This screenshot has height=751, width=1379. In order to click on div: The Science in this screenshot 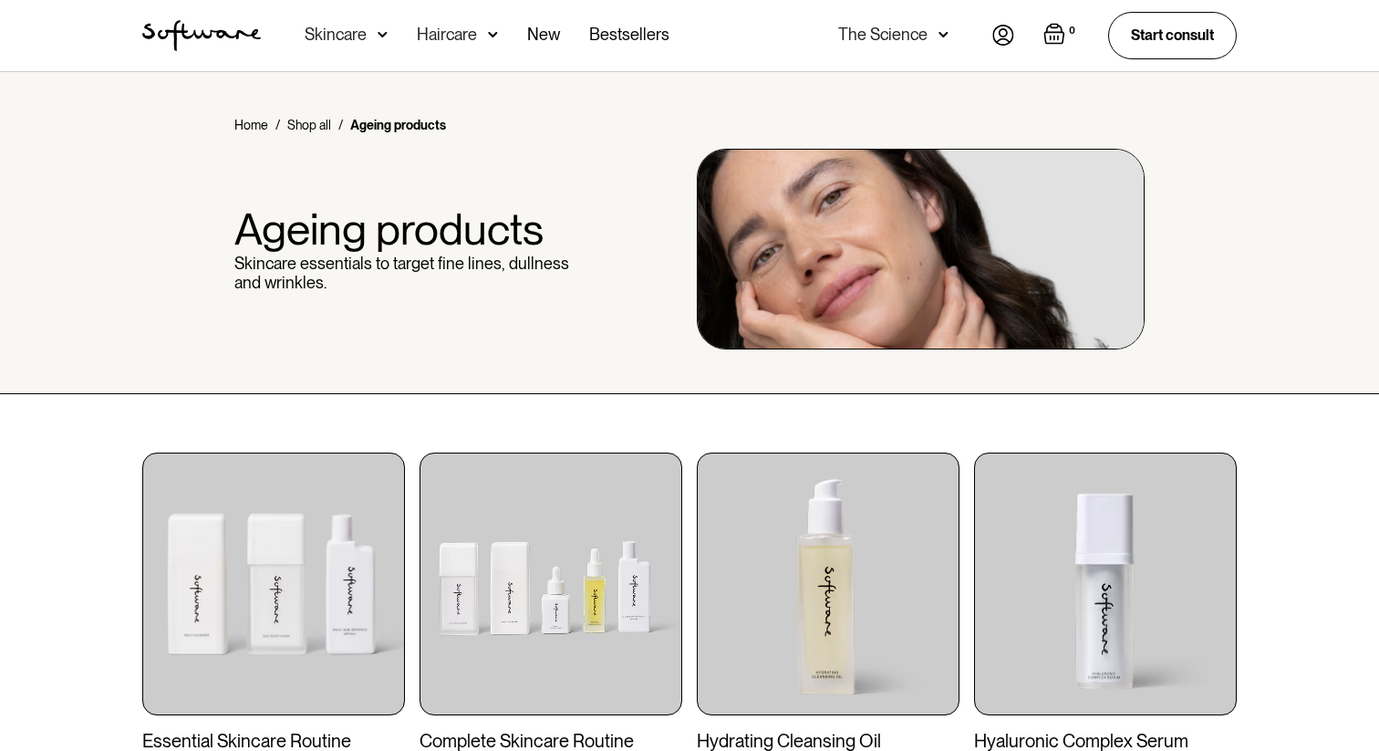, I will do `click(883, 35)`.